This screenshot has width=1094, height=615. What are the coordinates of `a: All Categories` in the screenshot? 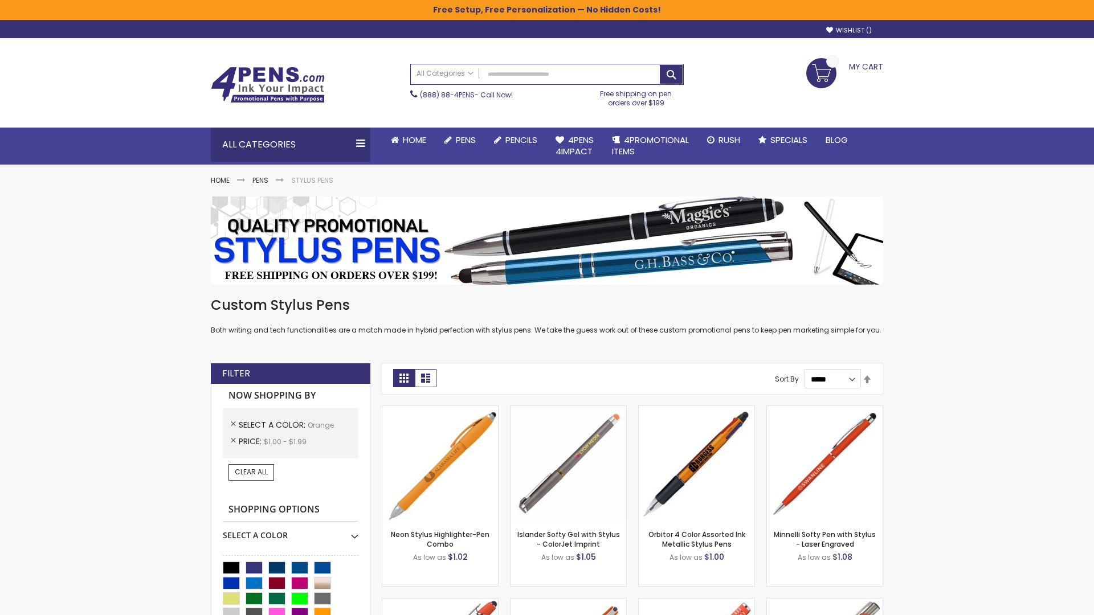 It's located at (445, 74).